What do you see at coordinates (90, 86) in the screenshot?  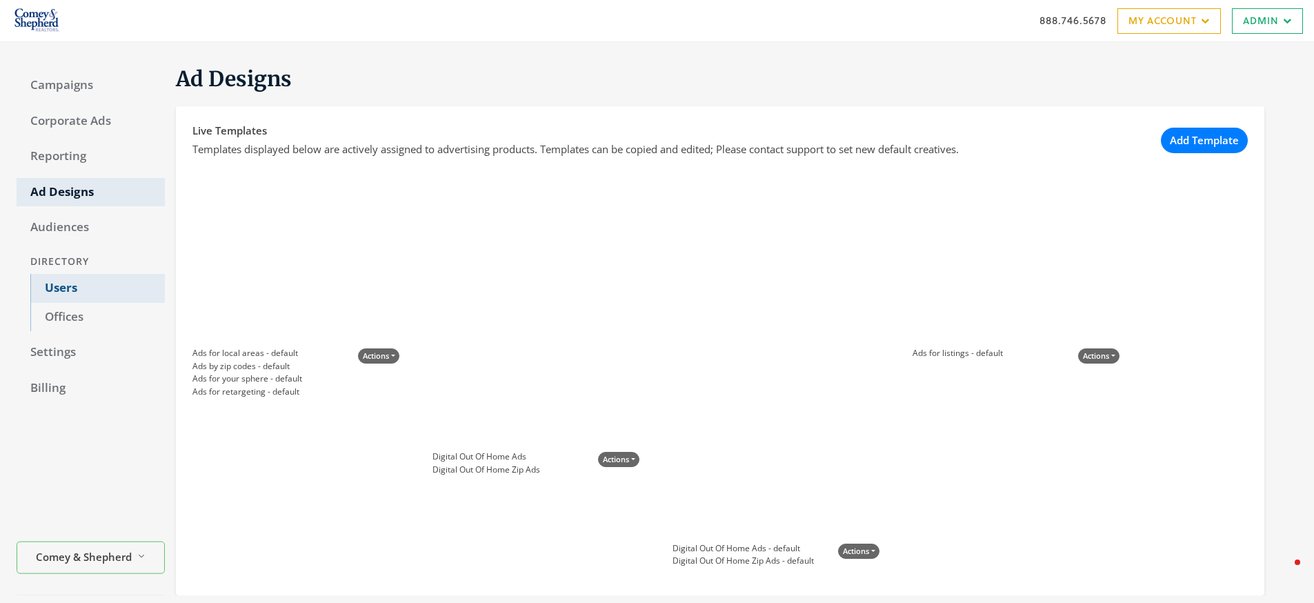 I see `a: Campaigns` at bounding box center [90, 86].